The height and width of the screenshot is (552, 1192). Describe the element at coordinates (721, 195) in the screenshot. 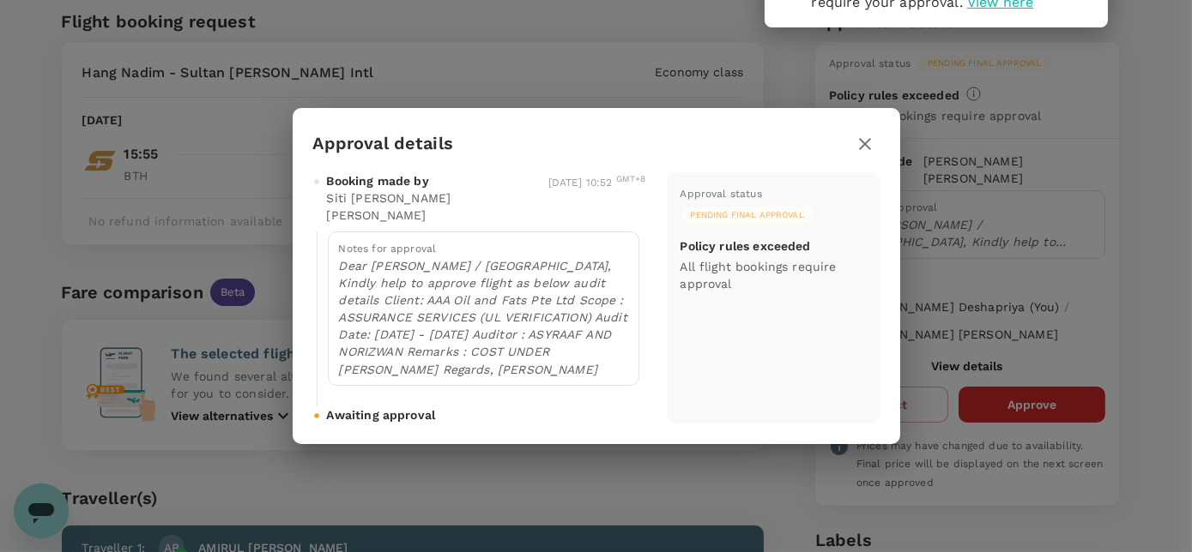

I see `div: Approval status` at that location.